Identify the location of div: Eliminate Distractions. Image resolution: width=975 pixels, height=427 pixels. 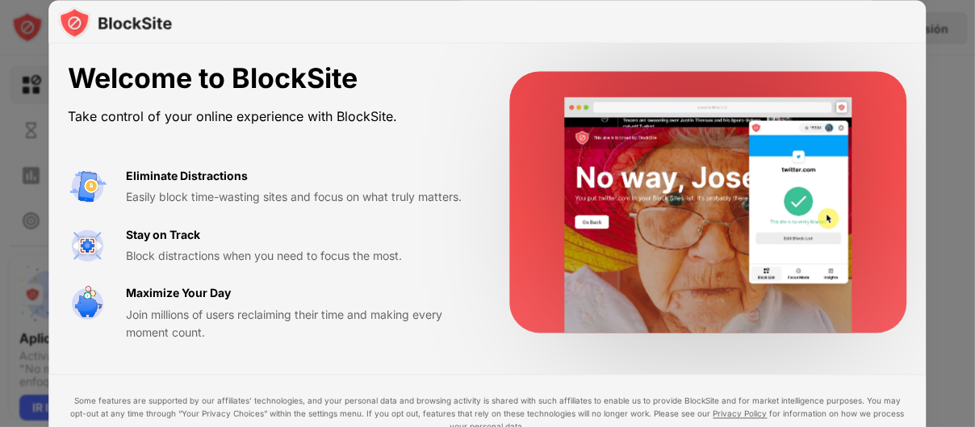
(186, 176).